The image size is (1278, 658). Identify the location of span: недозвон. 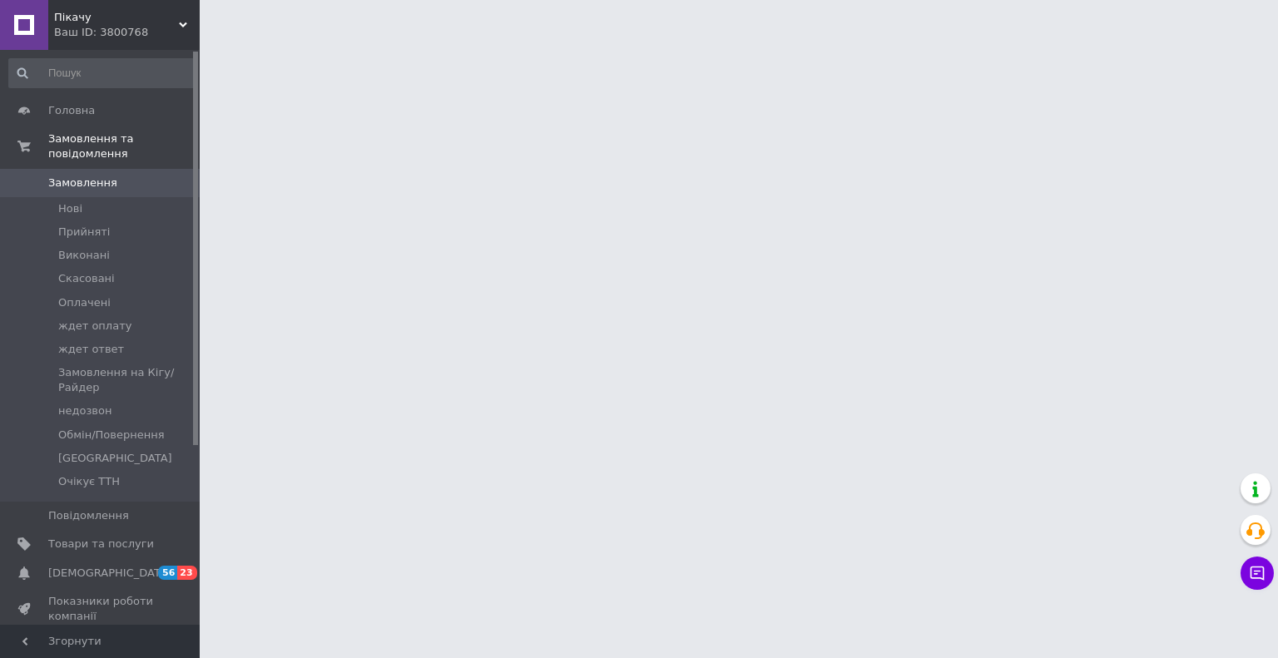
(85, 411).